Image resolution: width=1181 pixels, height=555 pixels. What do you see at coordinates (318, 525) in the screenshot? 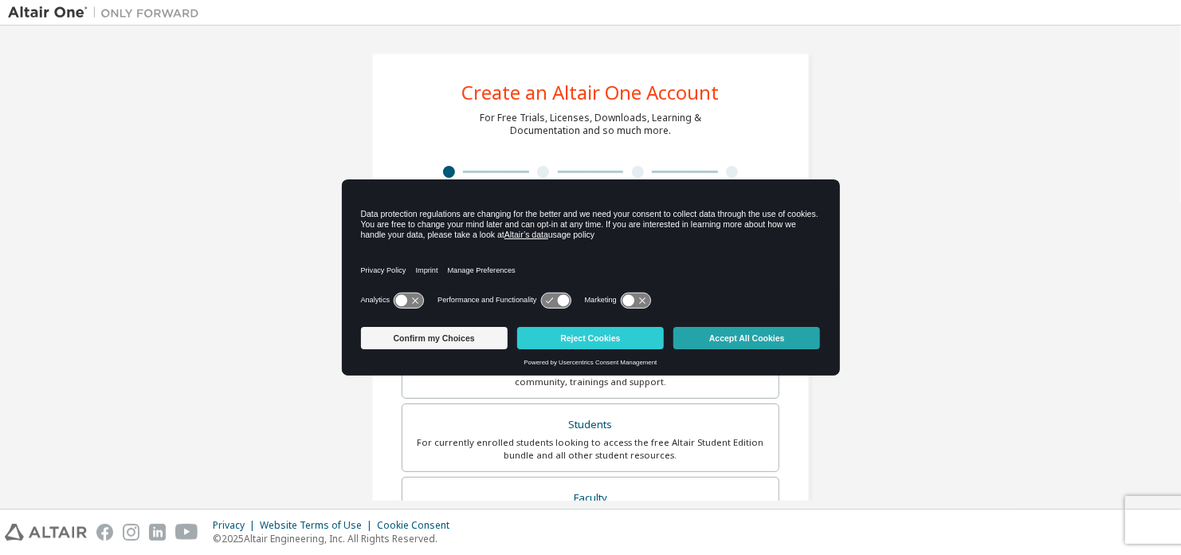
I see `div: Website Terms of Use` at bounding box center [318, 525].